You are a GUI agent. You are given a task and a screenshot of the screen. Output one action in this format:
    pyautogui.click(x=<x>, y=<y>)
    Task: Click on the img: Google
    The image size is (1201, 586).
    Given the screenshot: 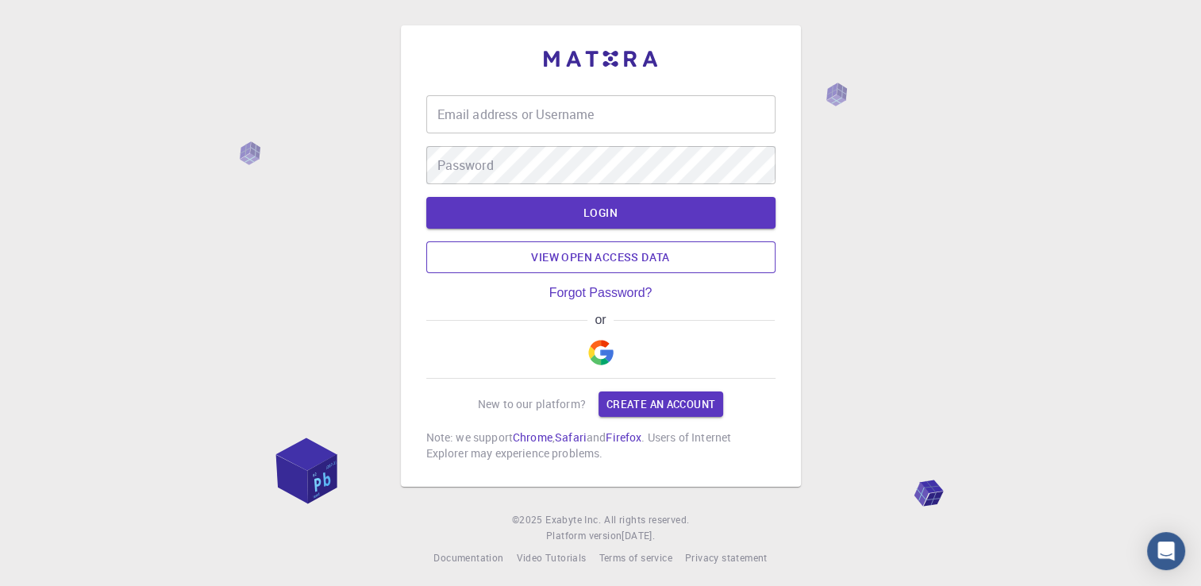 What is the action you would take?
    pyautogui.click(x=601, y=352)
    